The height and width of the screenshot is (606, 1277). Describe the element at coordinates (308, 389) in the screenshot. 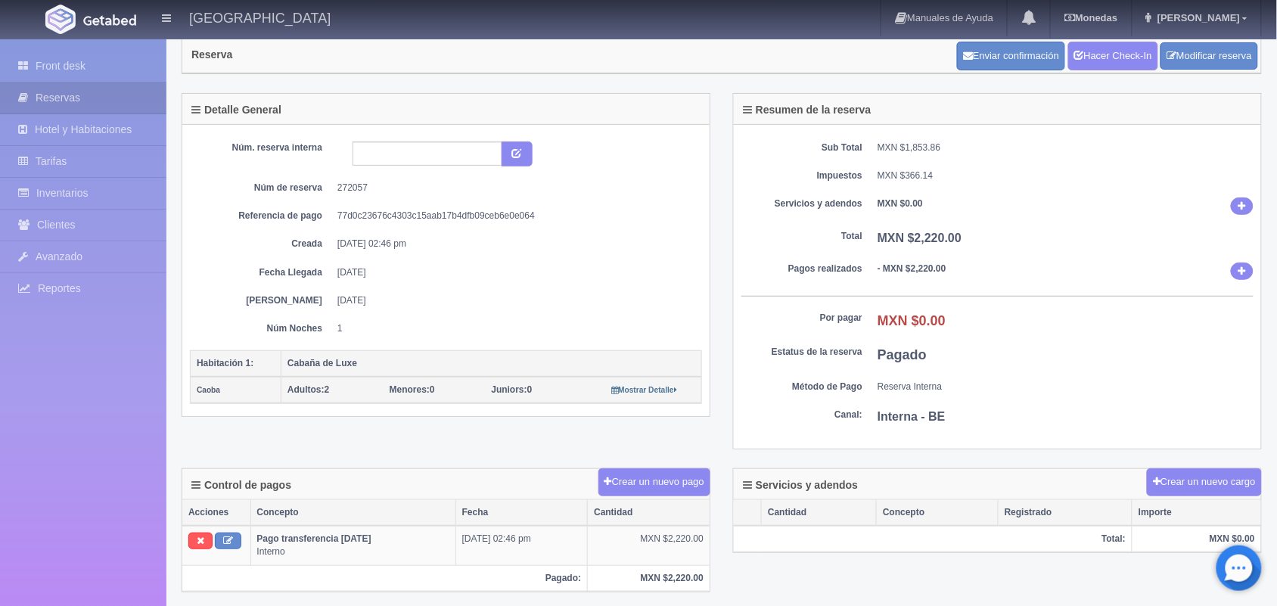

I see `span: 2` at that location.